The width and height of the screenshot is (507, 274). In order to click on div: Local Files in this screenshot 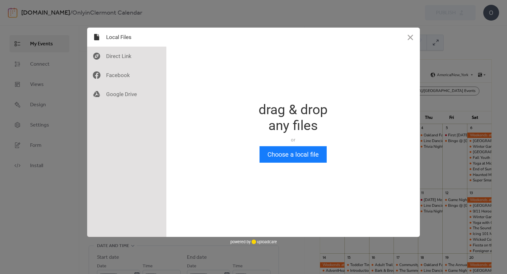, I will do `click(127, 37)`.